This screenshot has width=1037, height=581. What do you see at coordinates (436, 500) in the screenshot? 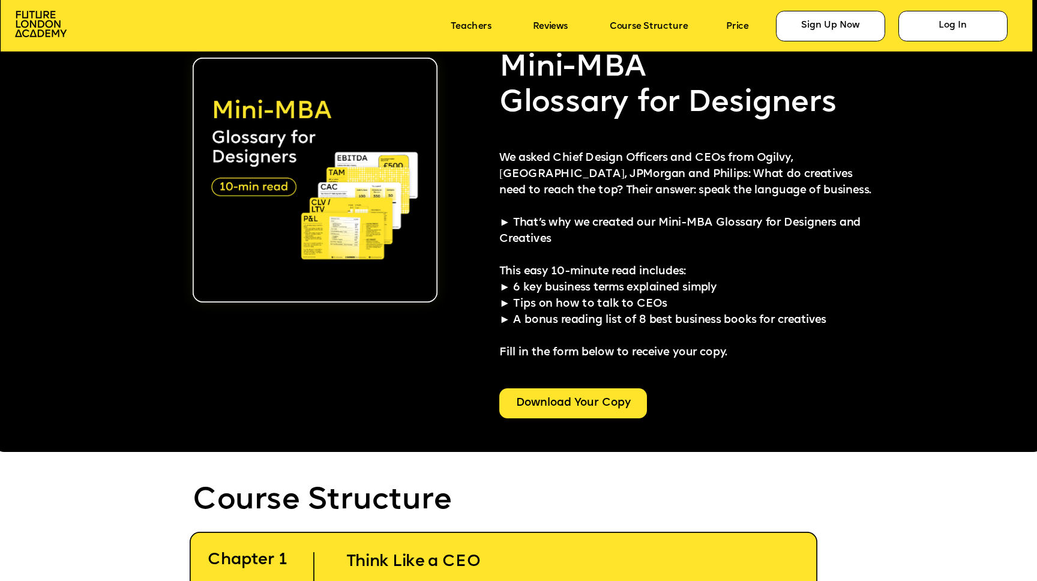
I see `p: Course Structure` at bounding box center [436, 500].